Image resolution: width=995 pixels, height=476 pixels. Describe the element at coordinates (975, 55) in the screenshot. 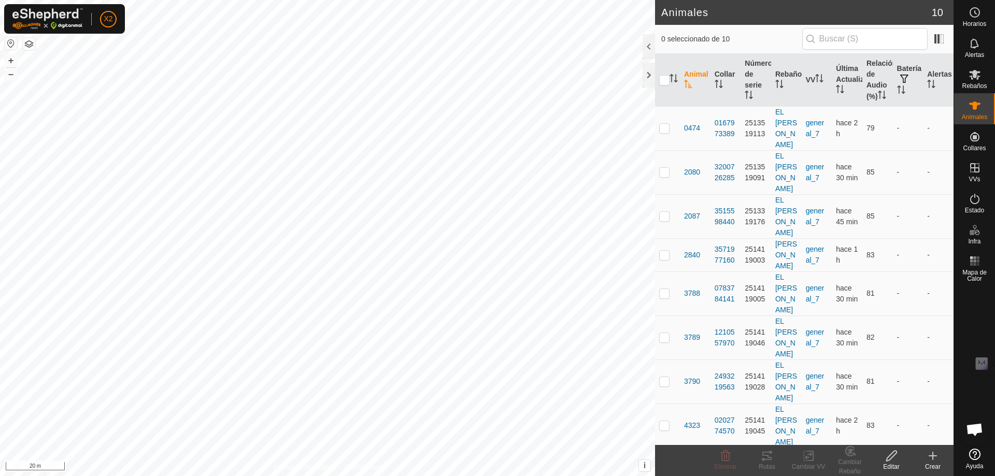

I see `span: Alertas` at that location.